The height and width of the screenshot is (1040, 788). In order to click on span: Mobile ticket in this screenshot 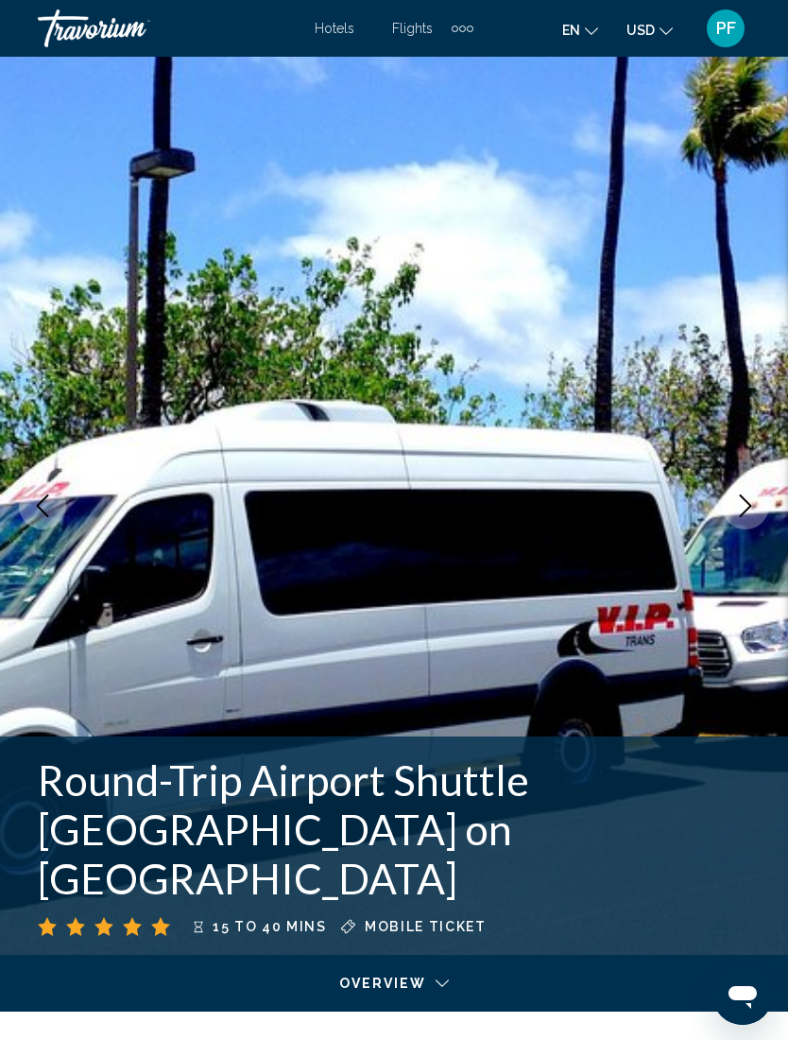, I will do `click(425, 926)`.